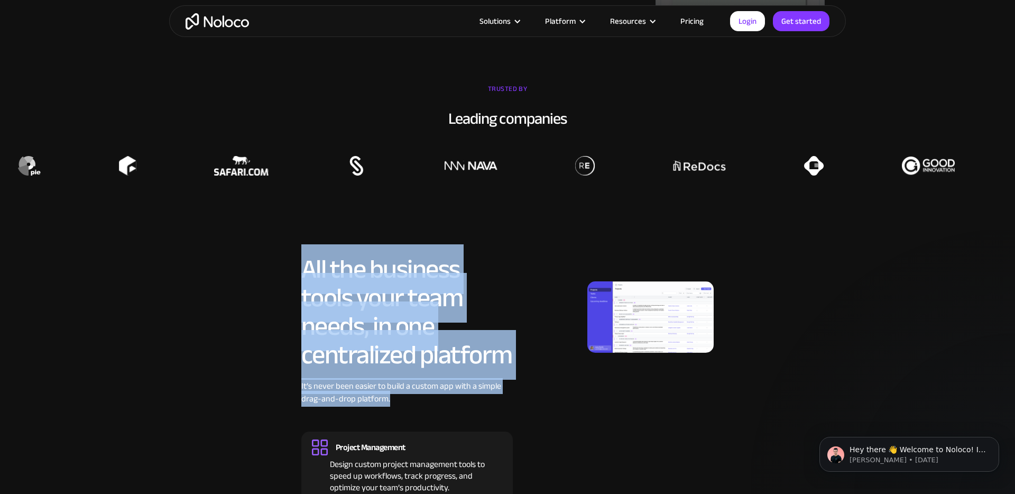  I want to click on a: Login, so click(747, 21).